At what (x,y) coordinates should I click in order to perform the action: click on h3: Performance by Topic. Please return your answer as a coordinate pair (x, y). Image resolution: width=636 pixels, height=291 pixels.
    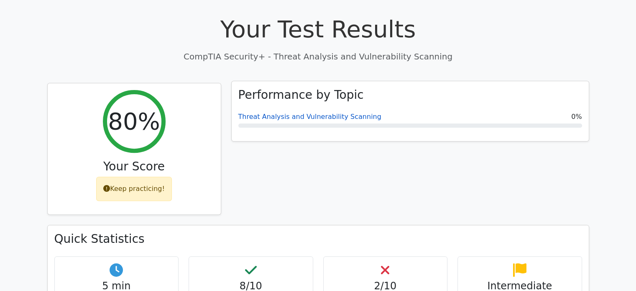
    Looking at the image, I should click on (301, 95).